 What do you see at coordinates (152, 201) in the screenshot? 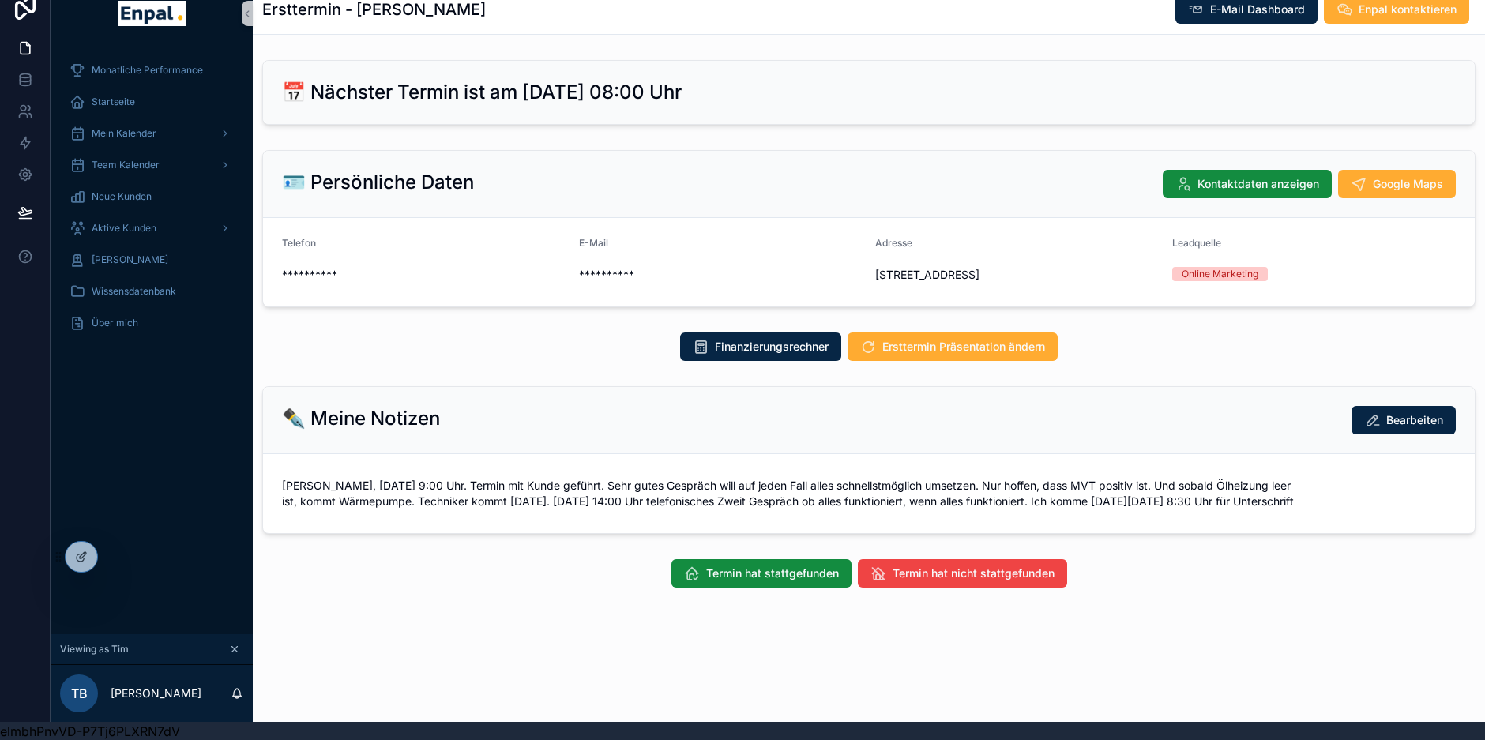
I see `div: scrollable content` at bounding box center [152, 201].